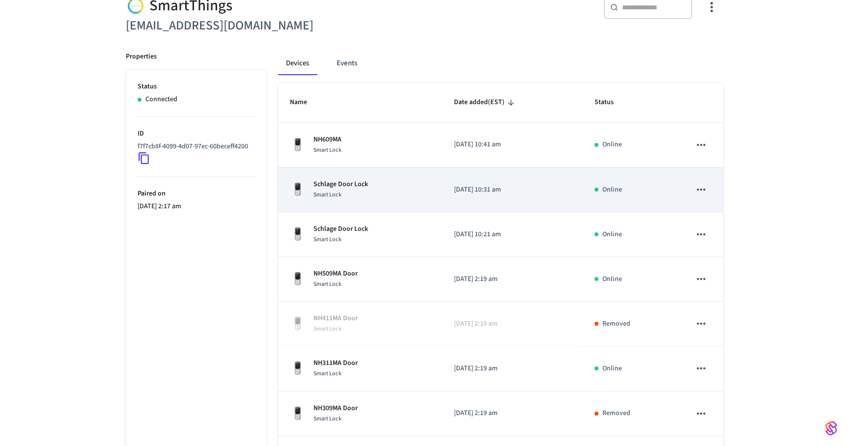 The width and height of the screenshot is (849, 446). Describe the element at coordinates (196, 86) in the screenshot. I see `p: Status` at that location.